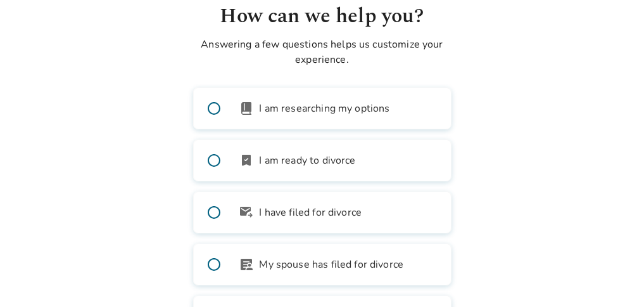 This screenshot has height=307, width=644. Describe the element at coordinates (325, 108) in the screenshot. I see `span: I am researching my options` at that location.